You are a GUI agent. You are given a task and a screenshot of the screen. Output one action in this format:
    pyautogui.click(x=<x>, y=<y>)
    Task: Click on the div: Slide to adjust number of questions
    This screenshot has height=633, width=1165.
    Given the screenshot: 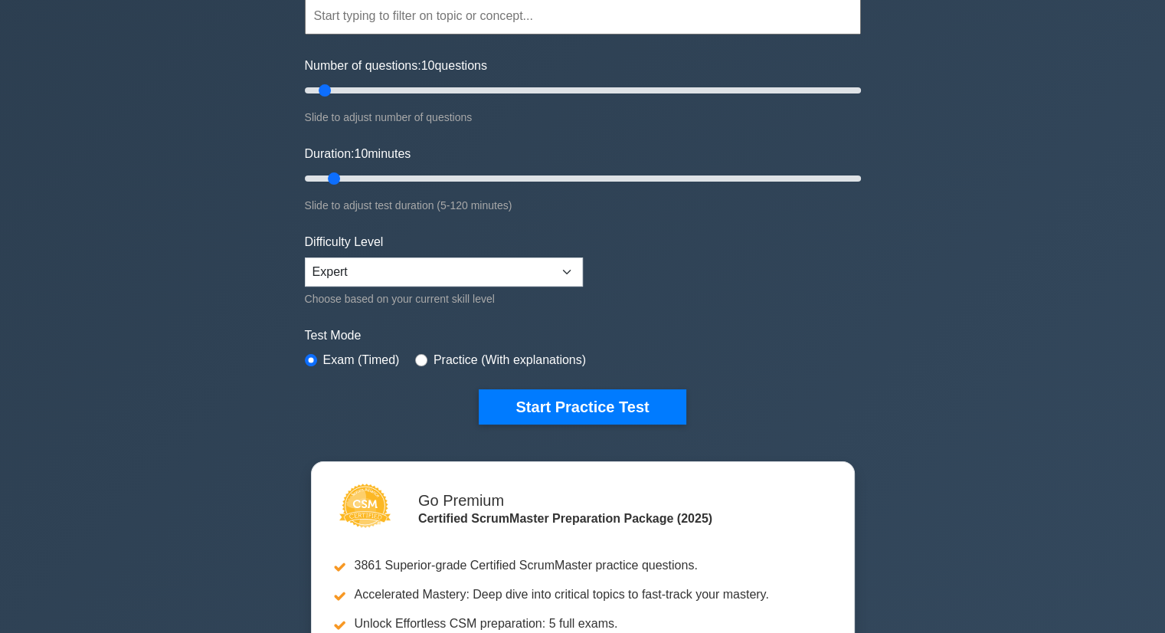 What is the action you would take?
    pyautogui.click(x=583, y=117)
    